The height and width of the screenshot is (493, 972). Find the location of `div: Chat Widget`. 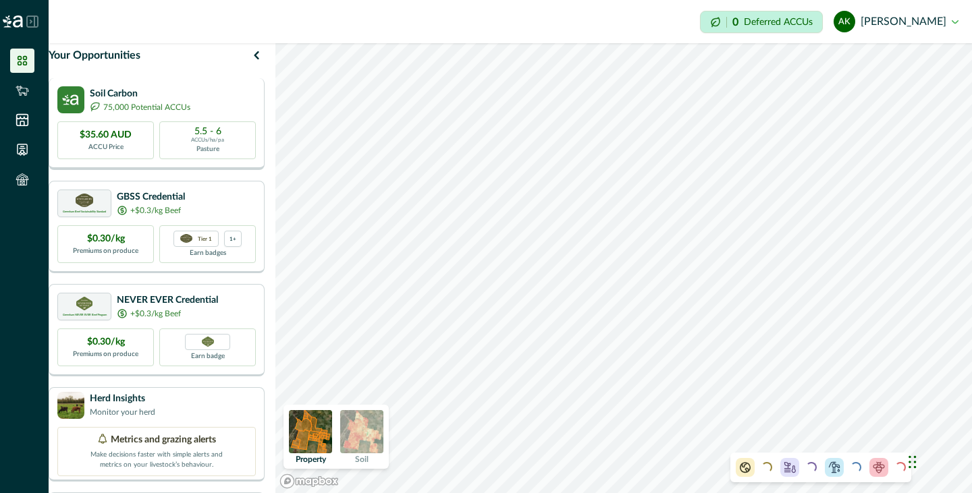

div: Chat Widget is located at coordinates (938, 461).